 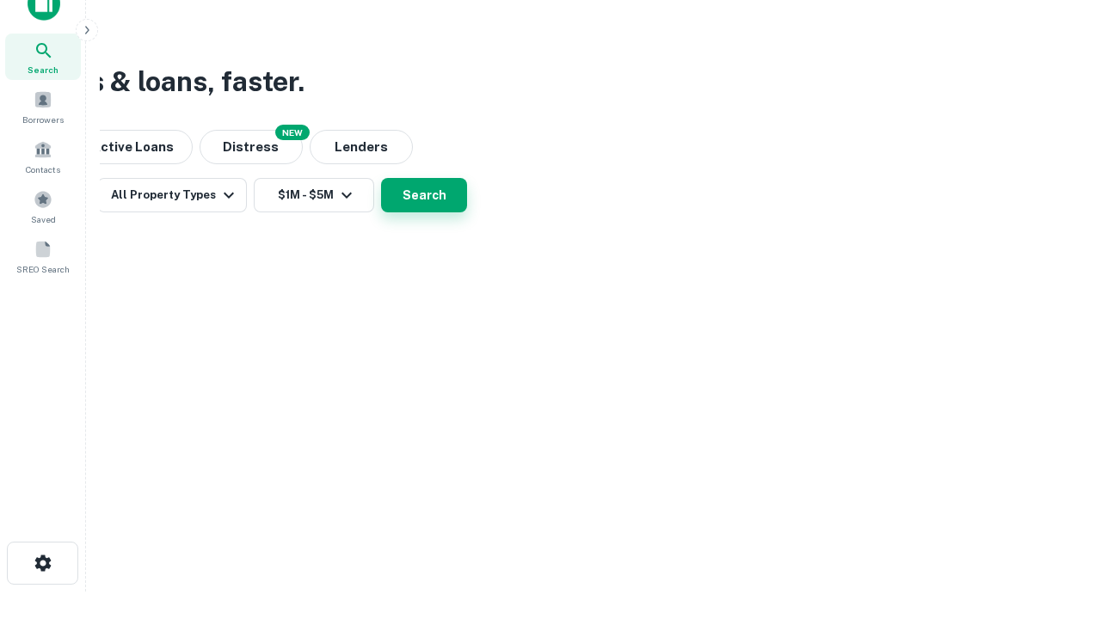 I want to click on a: Saved, so click(x=43, y=206).